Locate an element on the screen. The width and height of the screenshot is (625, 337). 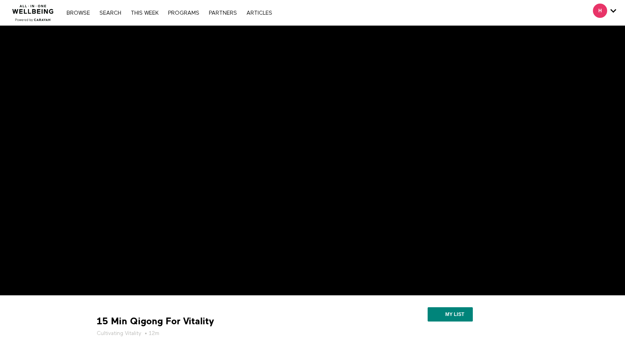
strong: 15 Min Qigong For Vitality is located at coordinates (155, 321).